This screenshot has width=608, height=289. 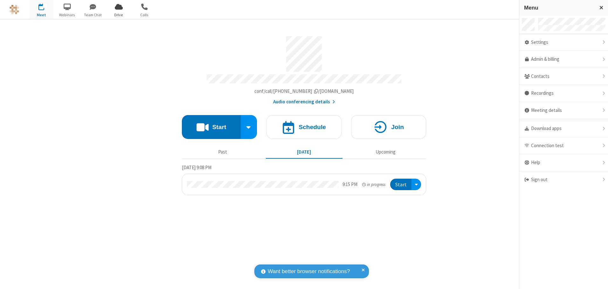 I want to click on button: Audio conferencing details, so click(x=304, y=102).